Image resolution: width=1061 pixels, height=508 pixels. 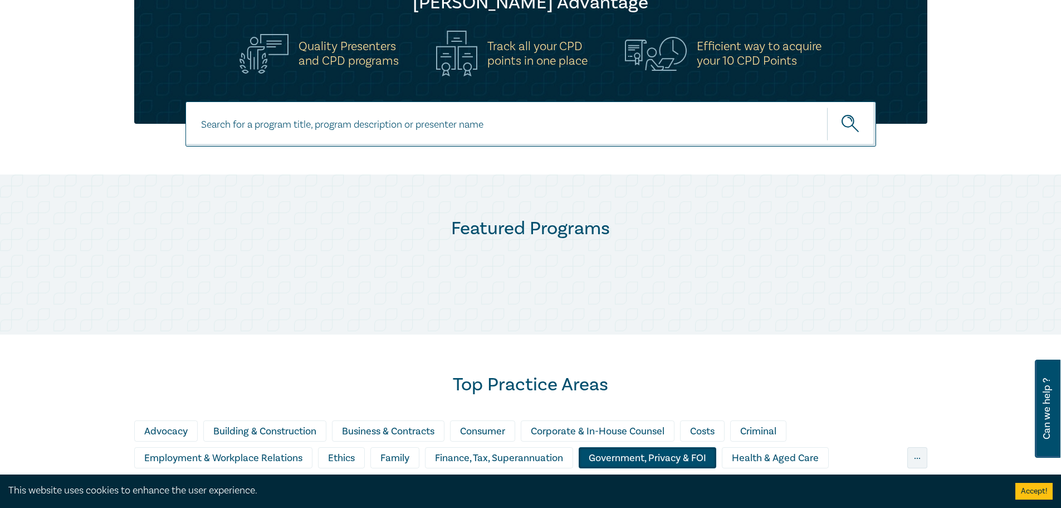 What do you see at coordinates (166, 431) in the screenshot?
I see `div: Advocacy` at bounding box center [166, 431].